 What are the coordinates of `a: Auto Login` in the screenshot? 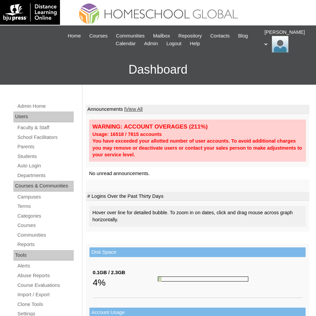 It's located at (45, 166).